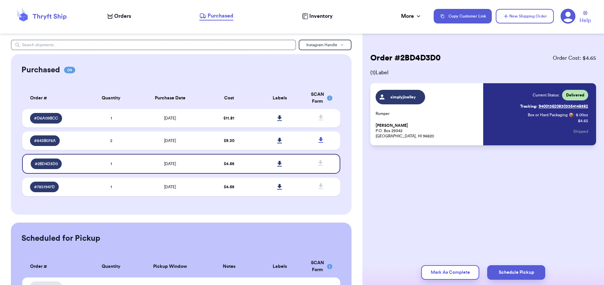 Image resolution: width=604 pixels, height=285 pixels. What do you see at coordinates (325, 45) in the screenshot?
I see `button: Instagram Handle` at bounding box center [325, 45].